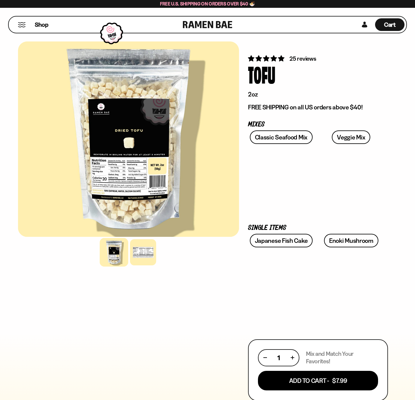 The width and height of the screenshot is (415, 400). Describe the element at coordinates (281, 137) in the screenshot. I see `a: Classic Seafood Mix` at that location.